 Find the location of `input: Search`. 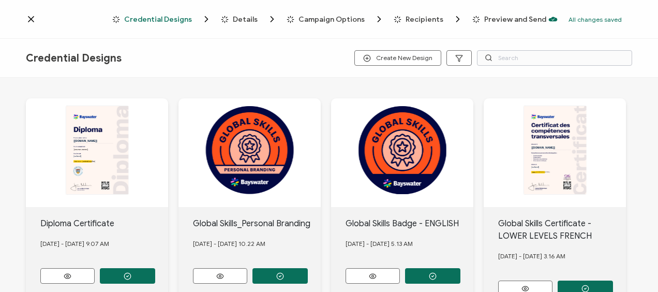

input: Search is located at coordinates (555, 58).